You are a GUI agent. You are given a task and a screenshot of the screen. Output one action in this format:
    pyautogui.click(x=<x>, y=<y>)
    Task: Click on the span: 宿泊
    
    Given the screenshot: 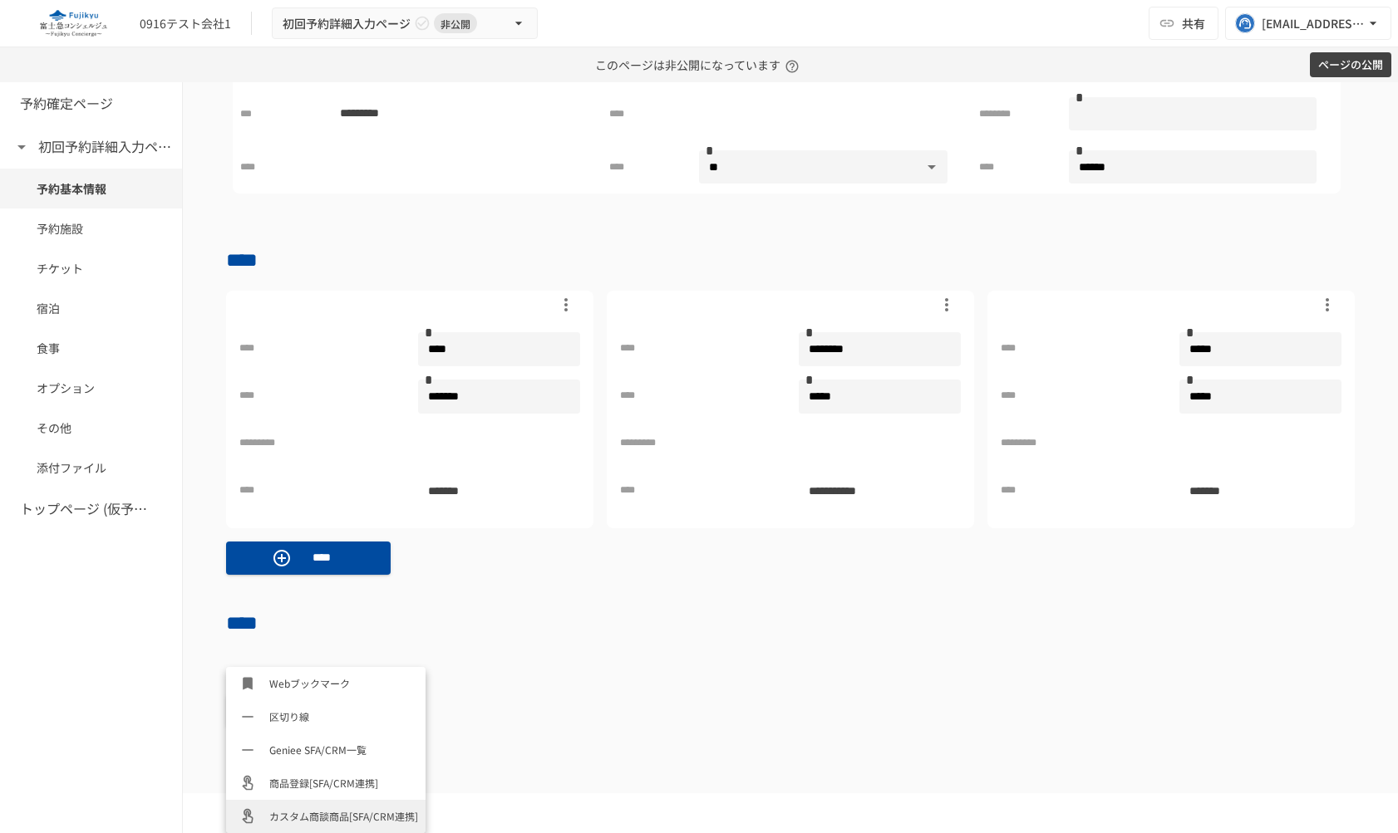 What is the action you would take?
    pyautogui.click(x=91, y=308)
    